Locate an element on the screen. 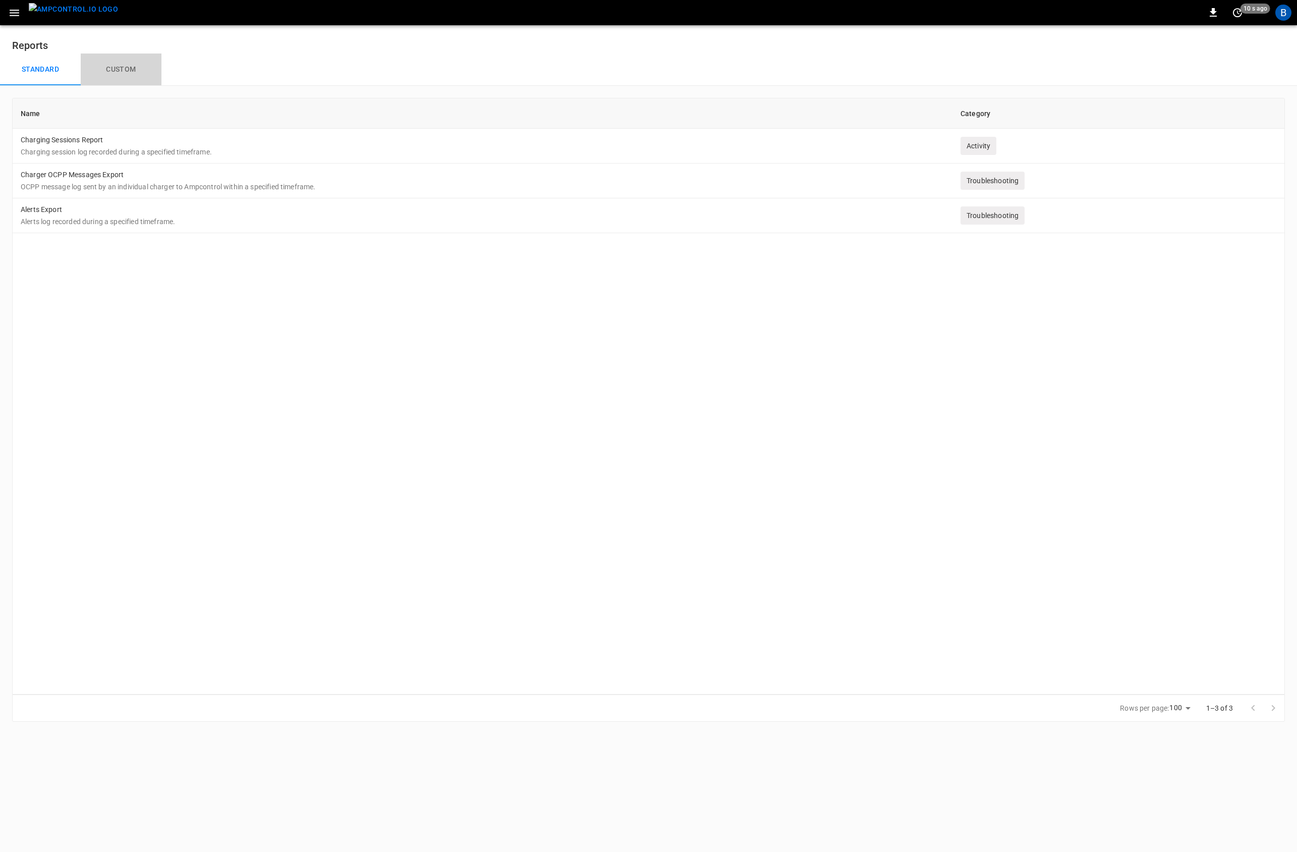 Image resolution: width=1297 pixels, height=852 pixels. span: 10 s ago is located at coordinates (1255, 9).